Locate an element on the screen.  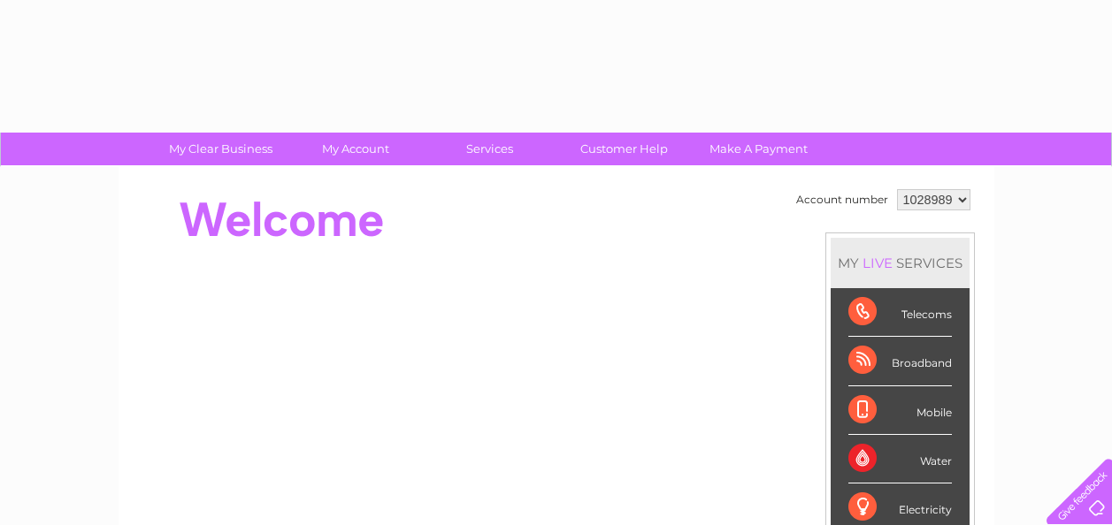
a: Customer Help is located at coordinates (624, 149).